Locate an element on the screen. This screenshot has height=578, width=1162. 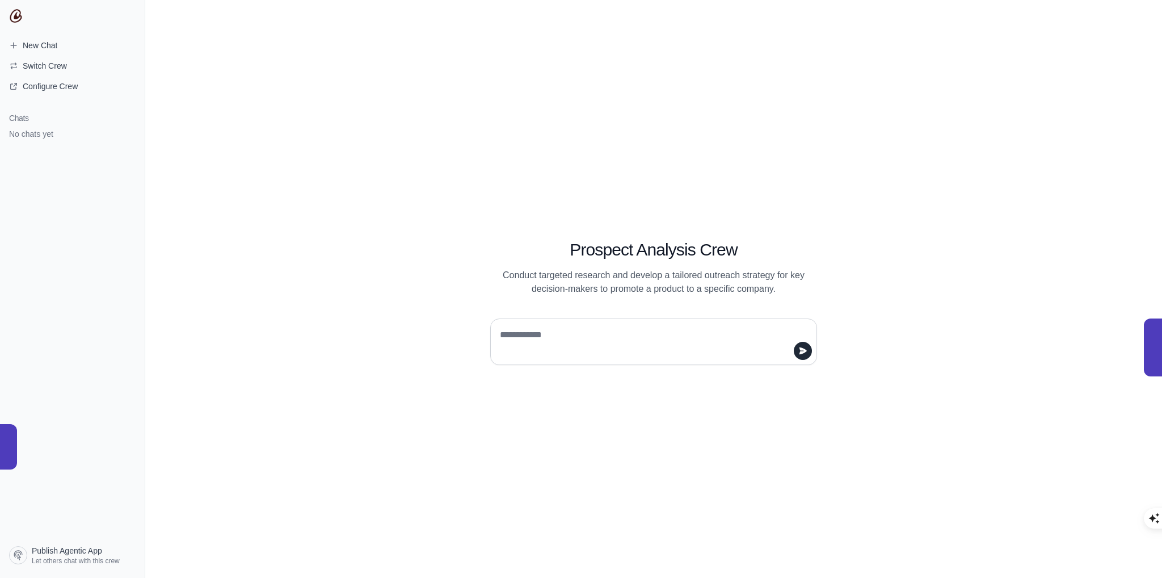
img: CrewAI Logo is located at coordinates (16, 16).